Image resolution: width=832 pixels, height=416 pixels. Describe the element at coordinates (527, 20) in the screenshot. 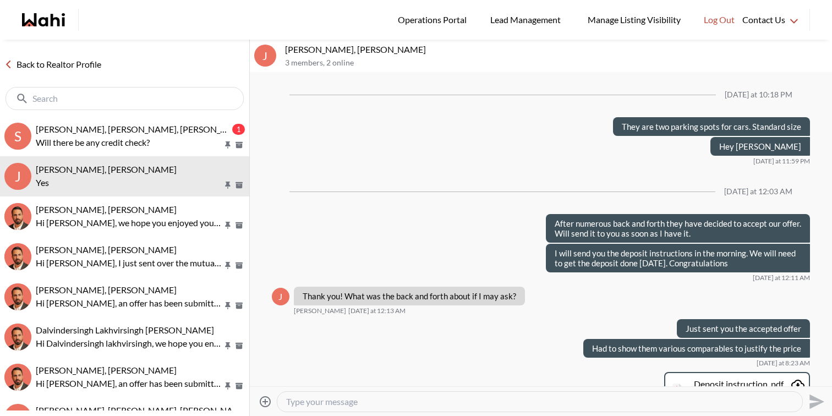

I see `span: Lead Management` at that location.